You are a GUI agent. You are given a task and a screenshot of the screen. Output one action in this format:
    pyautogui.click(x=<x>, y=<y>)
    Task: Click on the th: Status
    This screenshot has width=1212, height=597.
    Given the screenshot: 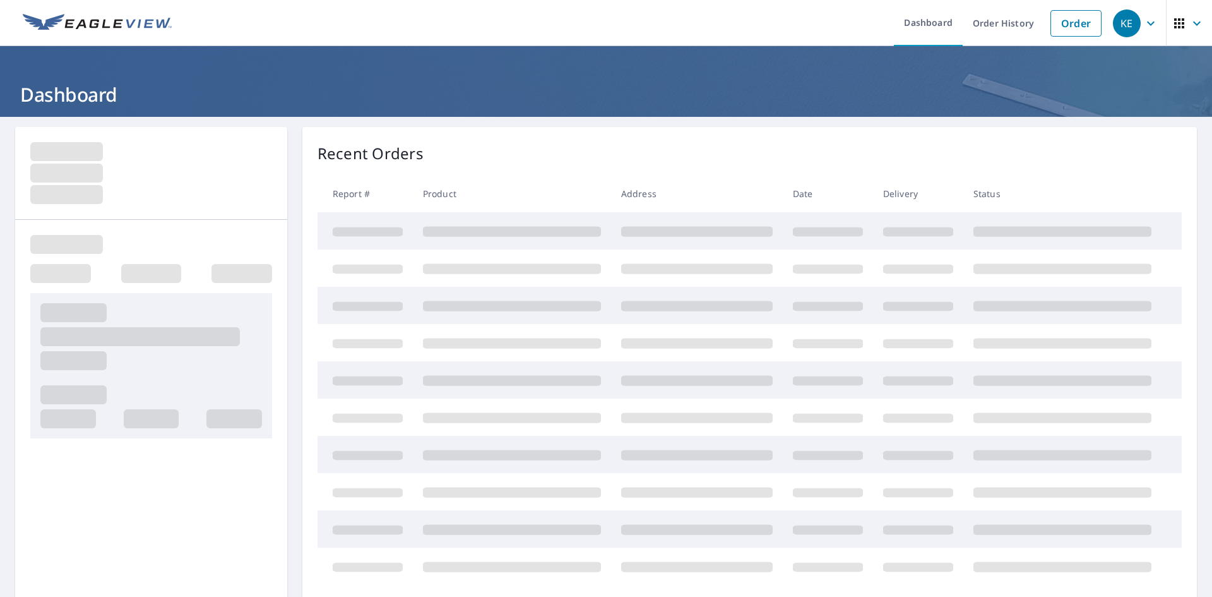 What is the action you would take?
    pyautogui.click(x=1062, y=193)
    